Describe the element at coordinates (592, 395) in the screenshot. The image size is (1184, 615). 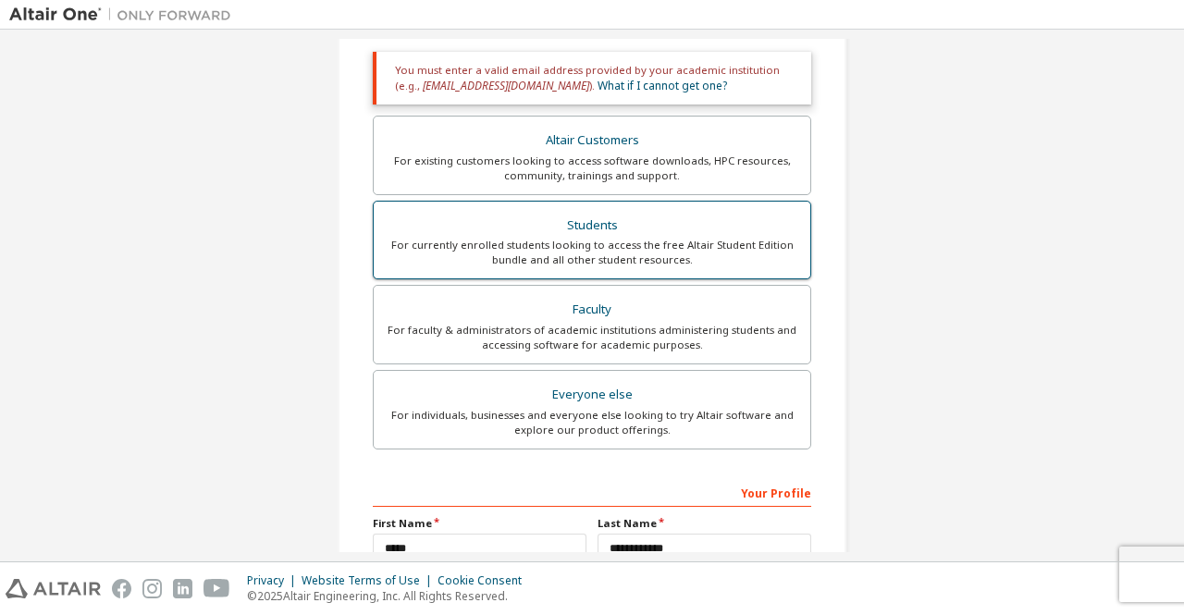
I see `div: Everyone else` at that location.